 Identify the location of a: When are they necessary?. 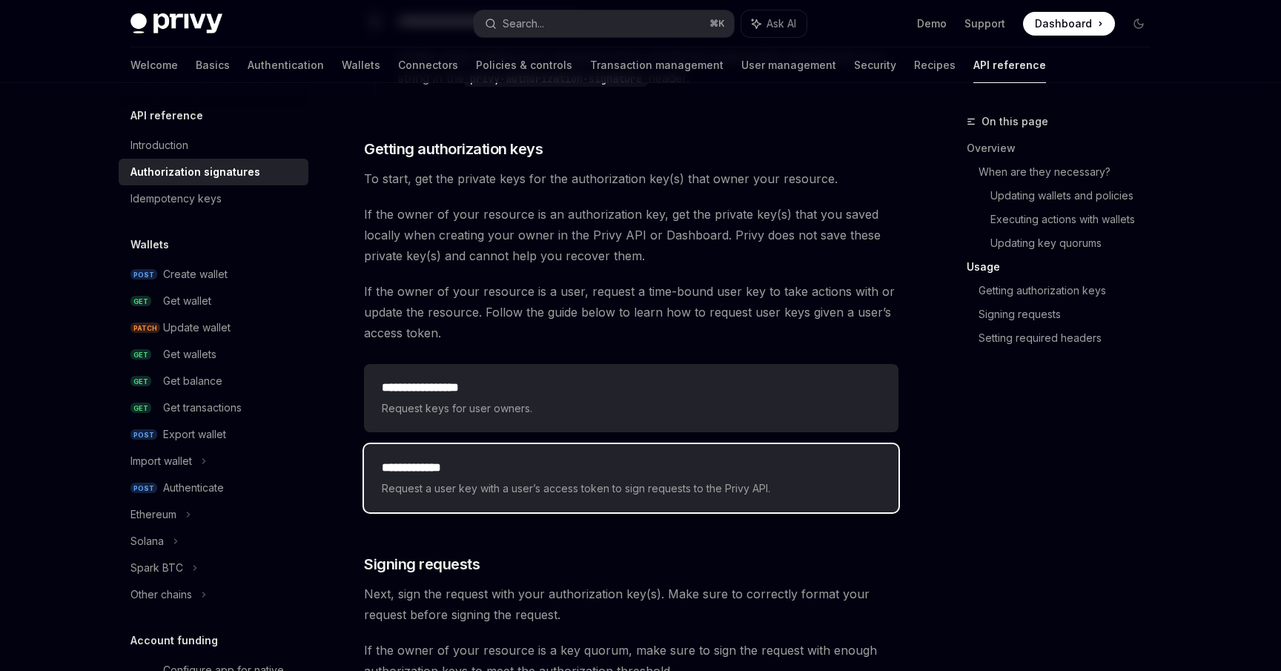
(1070, 172).